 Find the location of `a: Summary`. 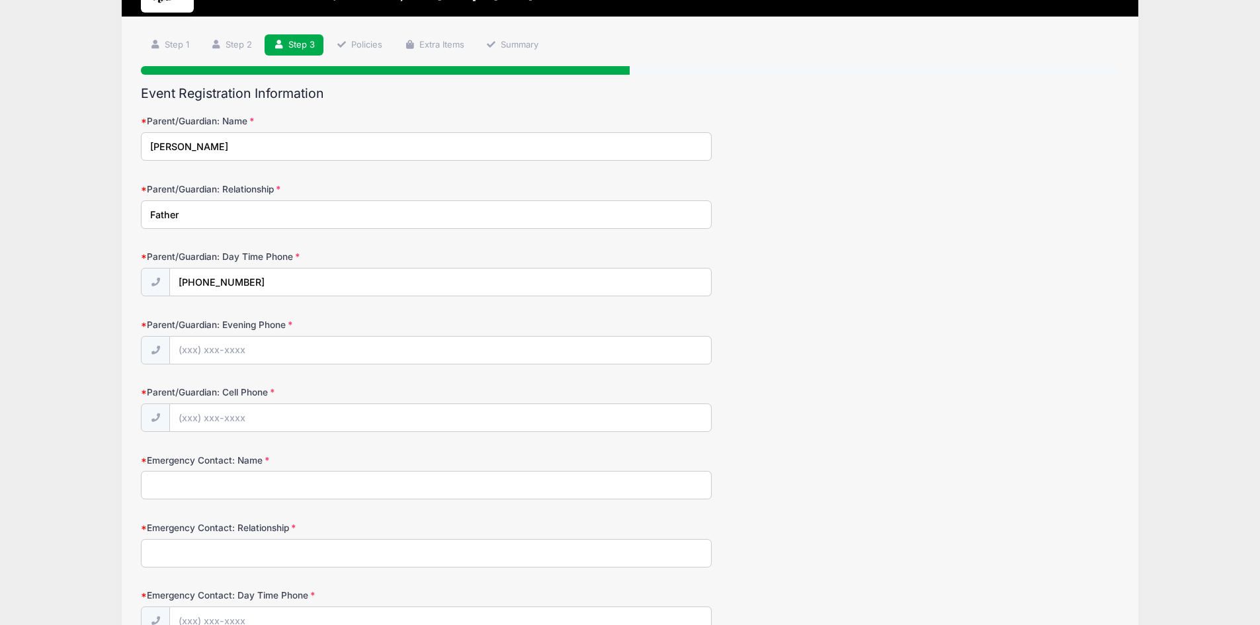

a: Summary is located at coordinates (512, 45).